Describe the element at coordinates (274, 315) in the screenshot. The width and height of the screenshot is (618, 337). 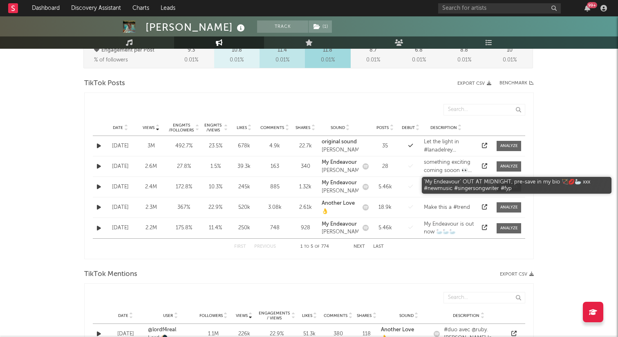
I see `span: Engagements / Views` at that location.